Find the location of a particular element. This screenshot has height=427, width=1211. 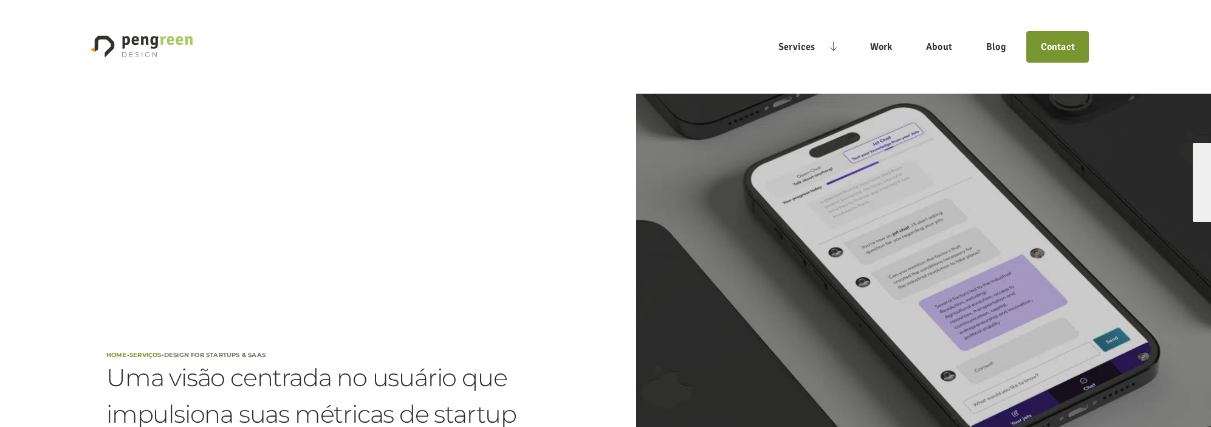

a: Work is located at coordinates (881, 47).